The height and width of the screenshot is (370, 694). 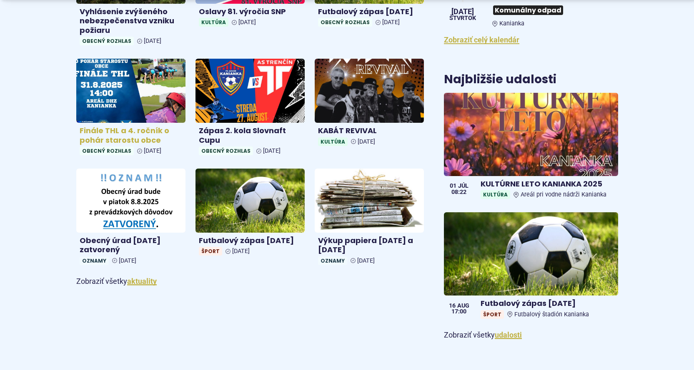 I want to click on span: 08:22, so click(x=459, y=192).